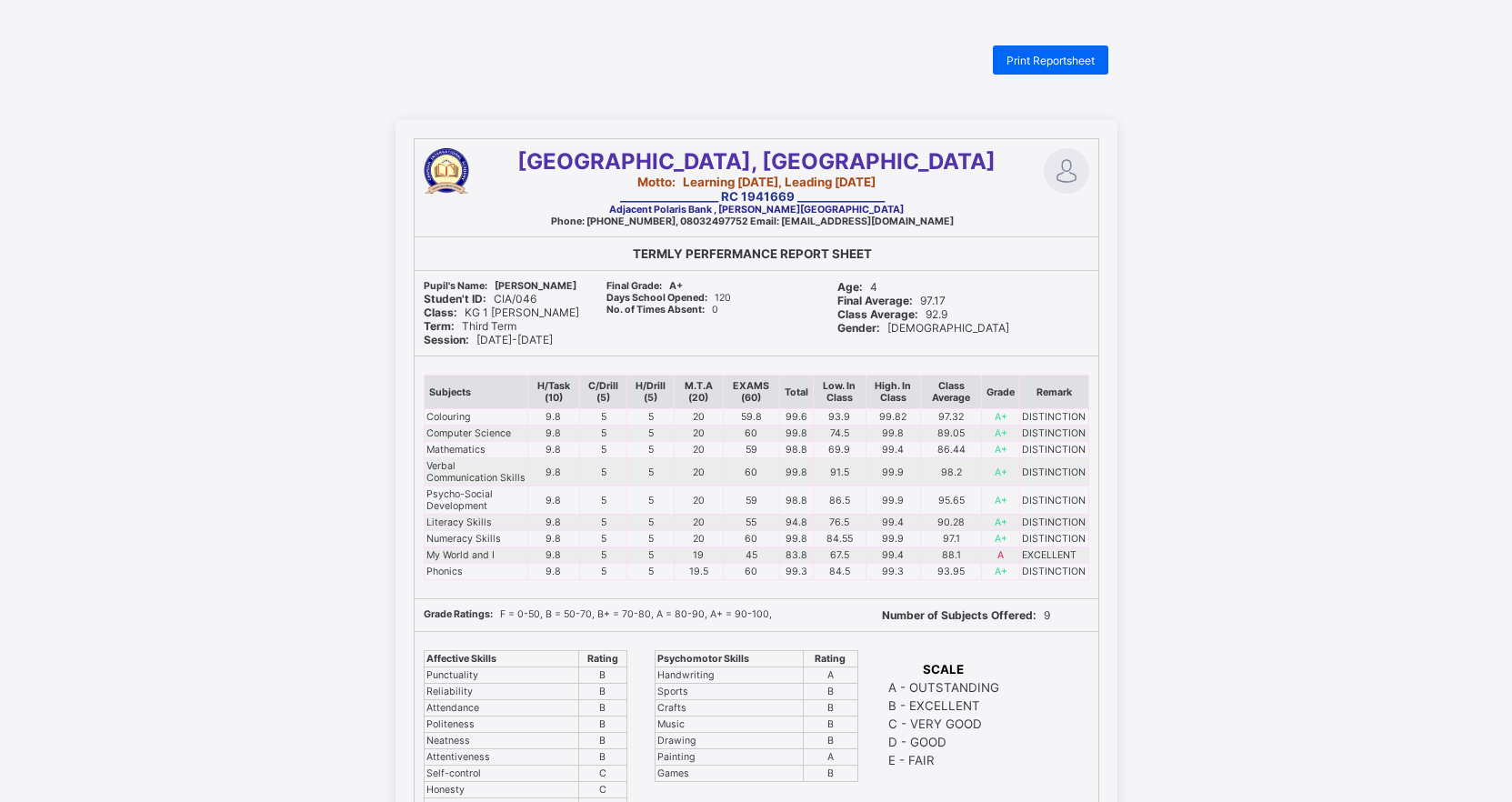 This screenshot has height=802, width=1512. Describe the element at coordinates (795, 472) in the screenshot. I see `td: 99.8` at that location.